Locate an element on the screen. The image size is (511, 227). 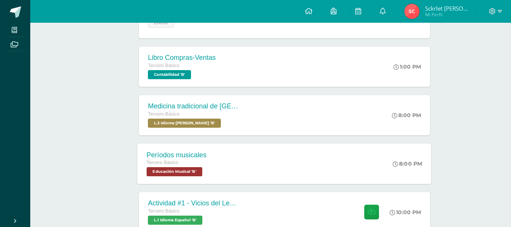
span: Educación Musical 'B' is located at coordinates (175, 171).